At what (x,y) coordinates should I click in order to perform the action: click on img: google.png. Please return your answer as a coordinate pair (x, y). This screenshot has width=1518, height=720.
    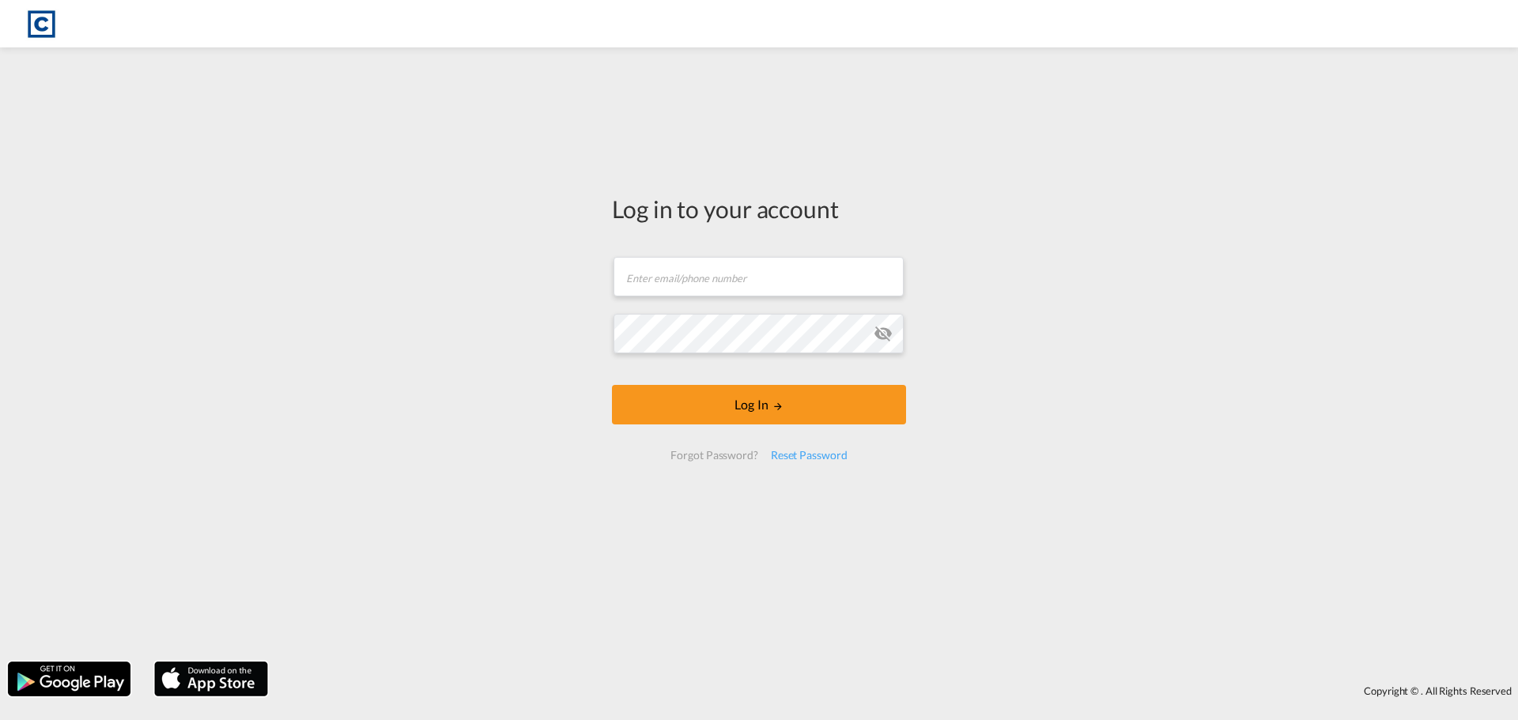
    Looking at the image, I should click on (69, 679).